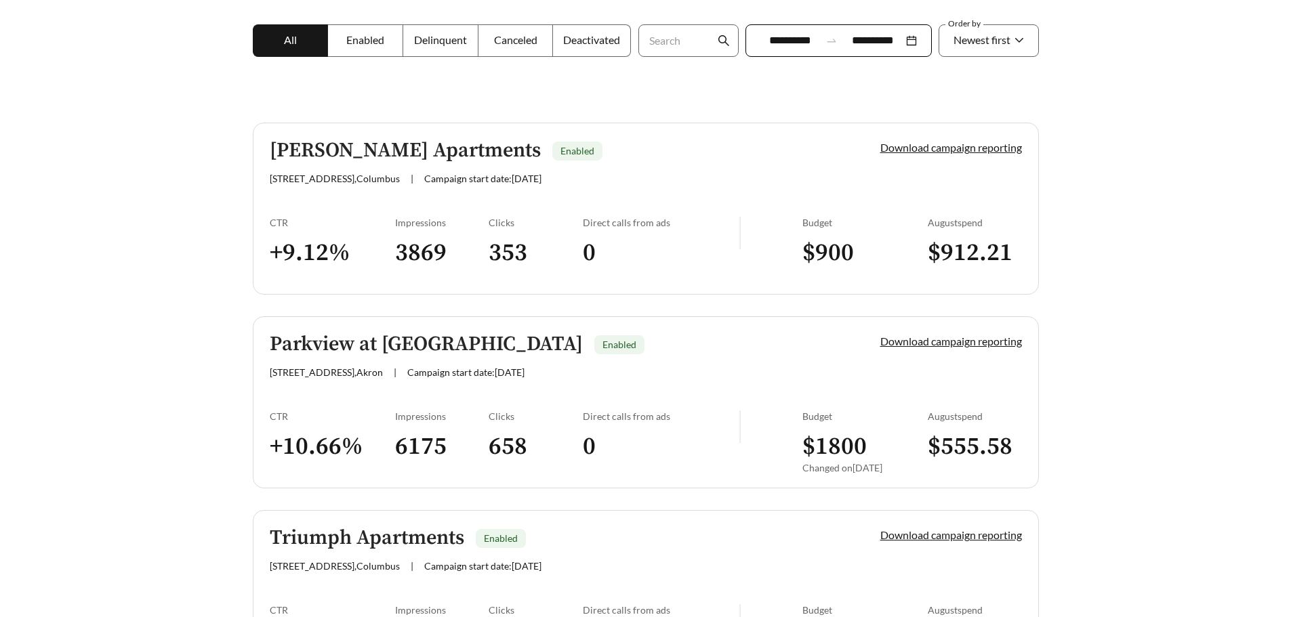 The width and height of the screenshot is (1291, 617). I want to click on h3: + 9.12 %, so click(332, 253).